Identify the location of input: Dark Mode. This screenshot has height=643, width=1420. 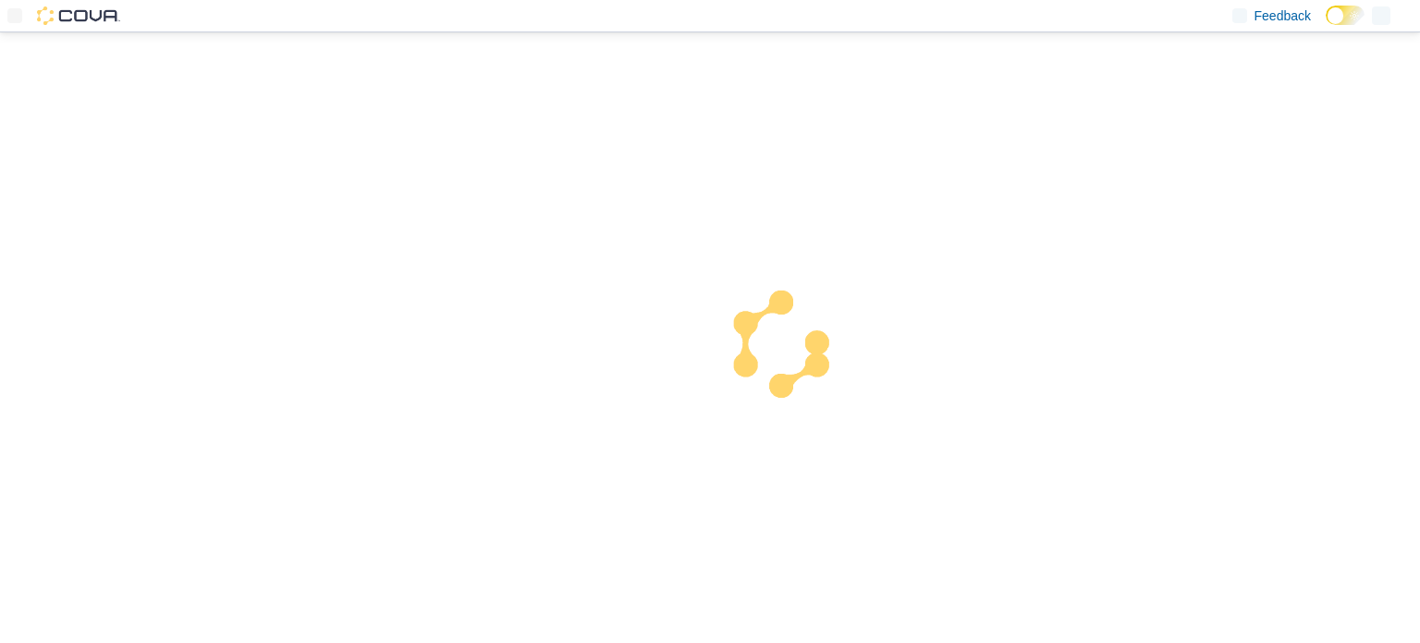
(1345, 15).